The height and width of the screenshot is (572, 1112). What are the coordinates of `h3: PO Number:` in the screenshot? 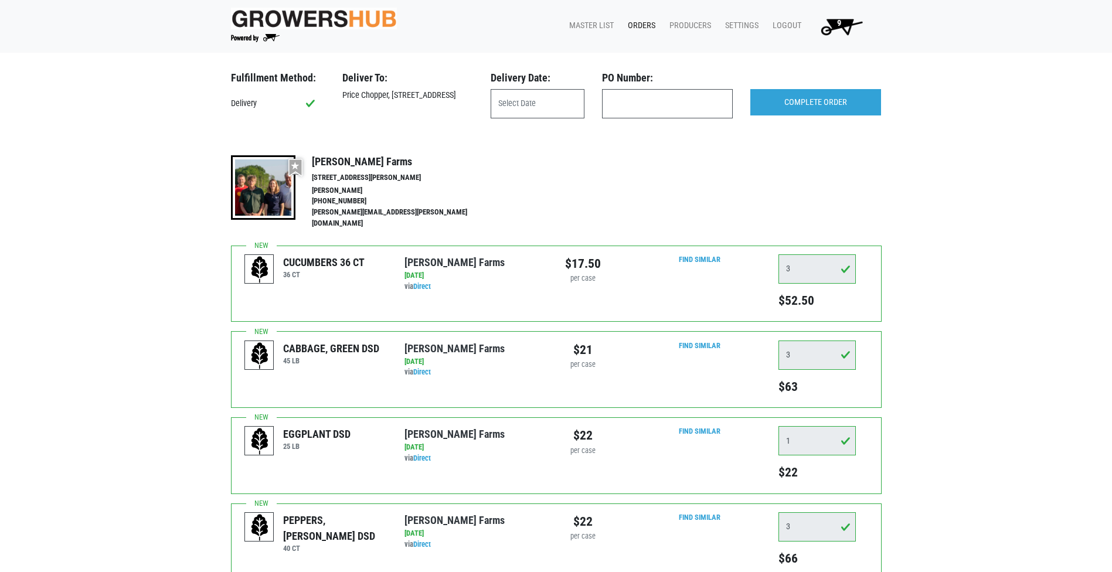 It's located at (667, 78).